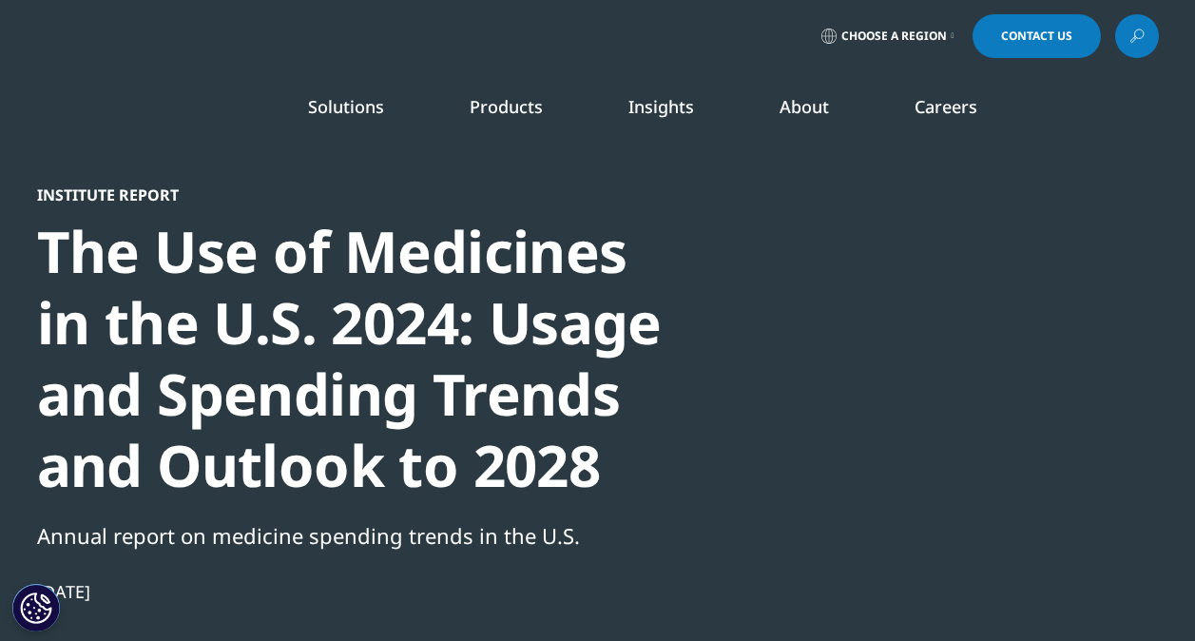  What do you see at coordinates (894, 36) in the screenshot?
I see `span: Choose a Region` at bounding box center [894, 36].